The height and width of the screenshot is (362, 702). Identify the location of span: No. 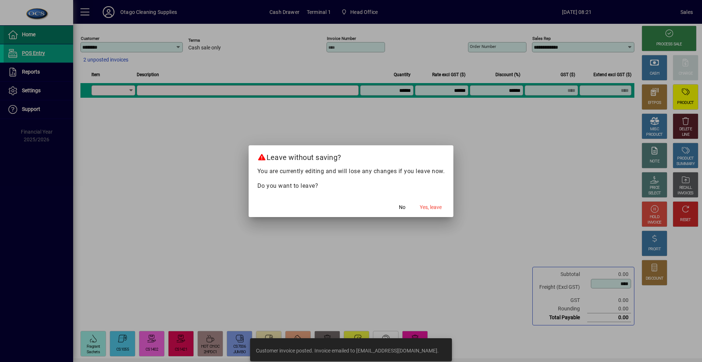
(402, 207).